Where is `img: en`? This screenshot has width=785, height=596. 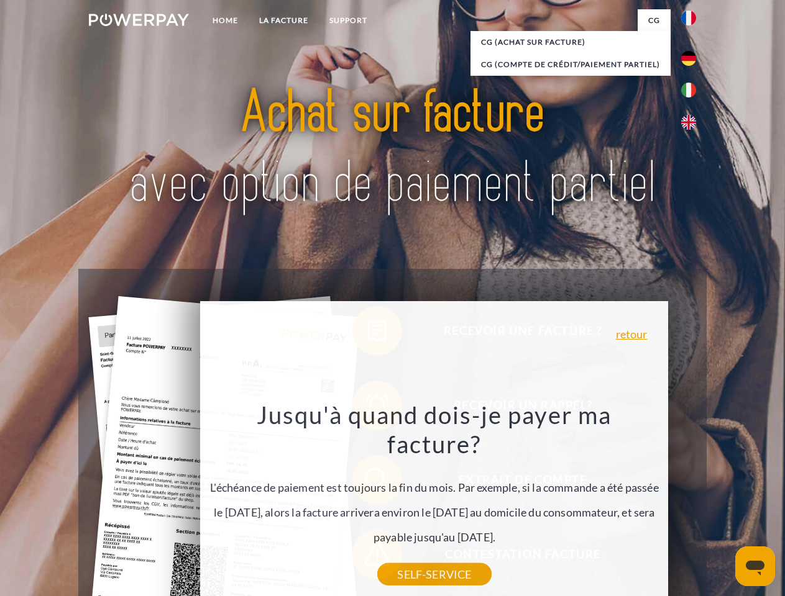 img: en is located at coordinates (688, 122).